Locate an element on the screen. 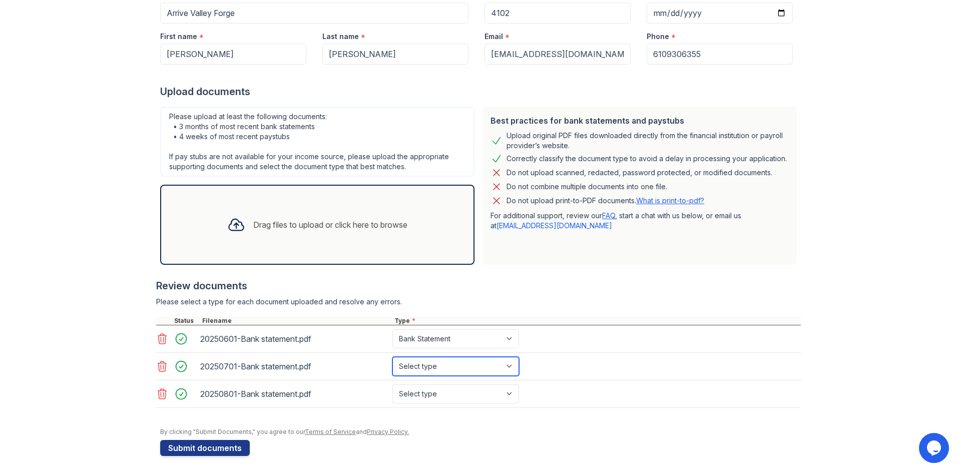 This screenshot has width=961, height=473. button: Submit documents is located at coordinates (205, 448).